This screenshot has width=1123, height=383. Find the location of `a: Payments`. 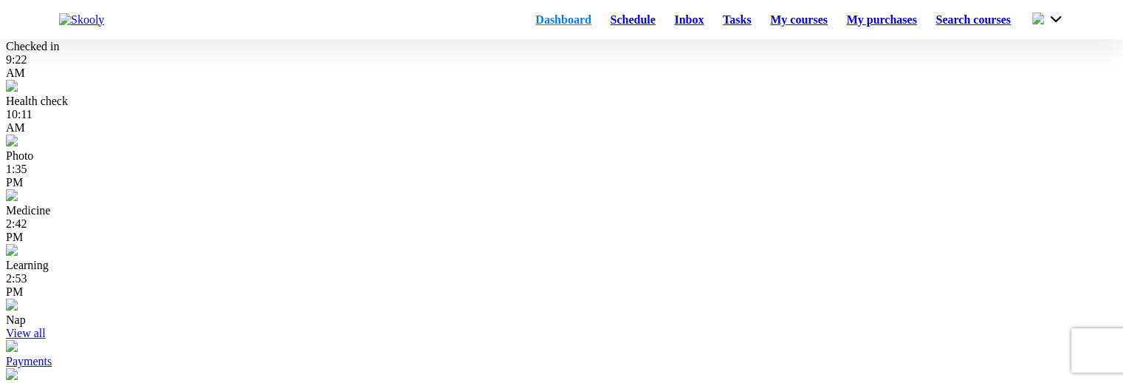

a: Payments is located at coordinates (561, 354).